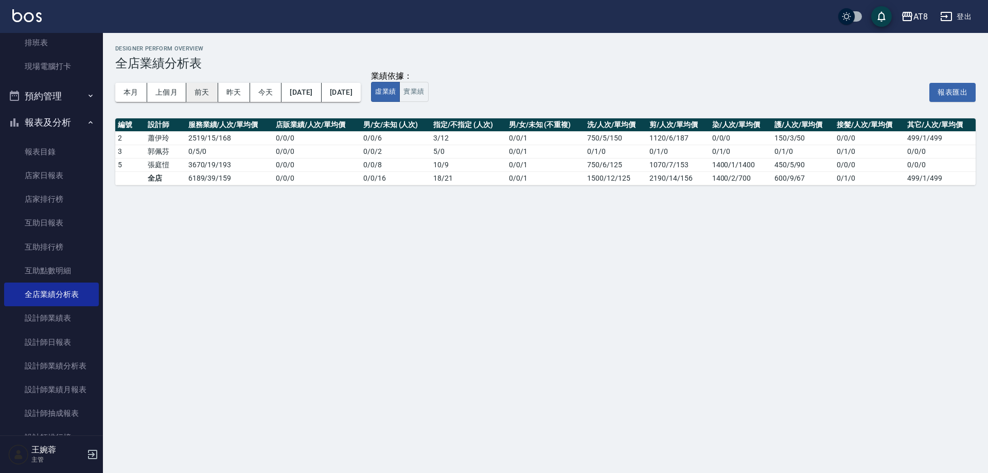  What do you see at coordinates (615, 138) in the screenshot?
I see `td: 750/5/150` at bounding box center [615, 138].